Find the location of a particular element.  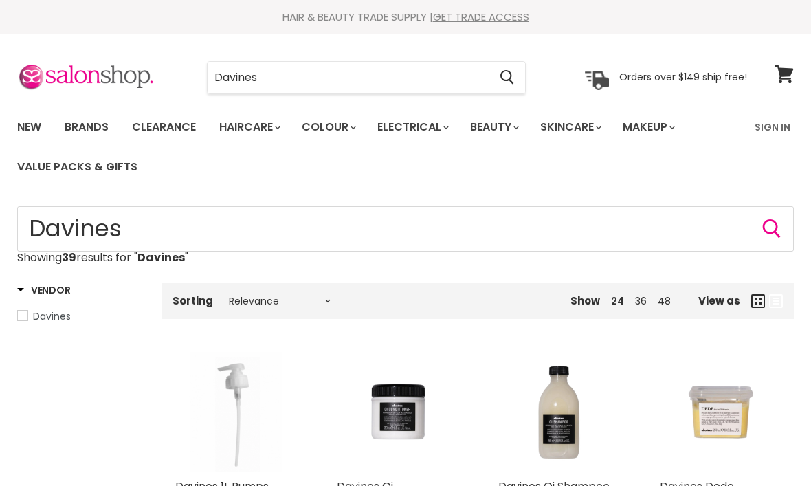

a: Skincare is located at coordinates (569, 127).